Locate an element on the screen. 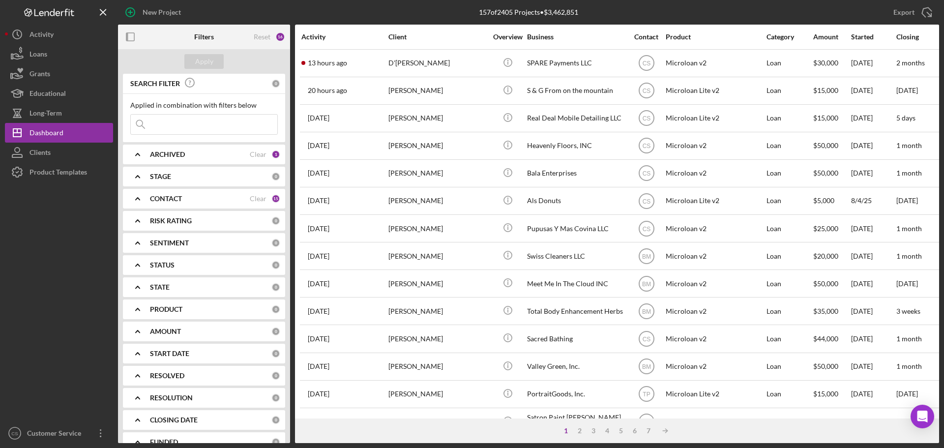 The width and height of the screenshot is (944, 448). div: $20,000 is located at coordinates (832, 256).